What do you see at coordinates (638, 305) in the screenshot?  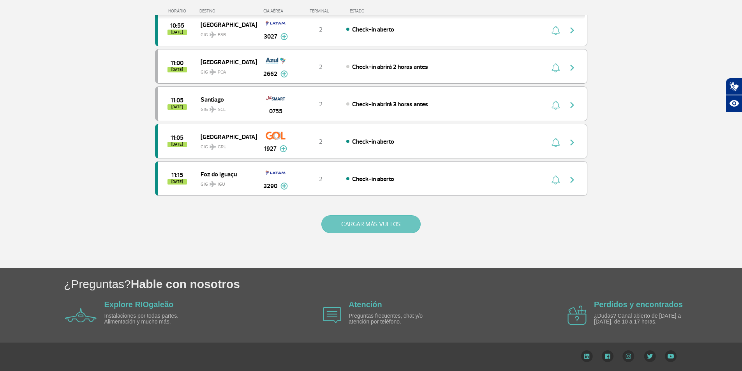 I see `a: Perdidos y encontrados` at bounding box center [638, 305].